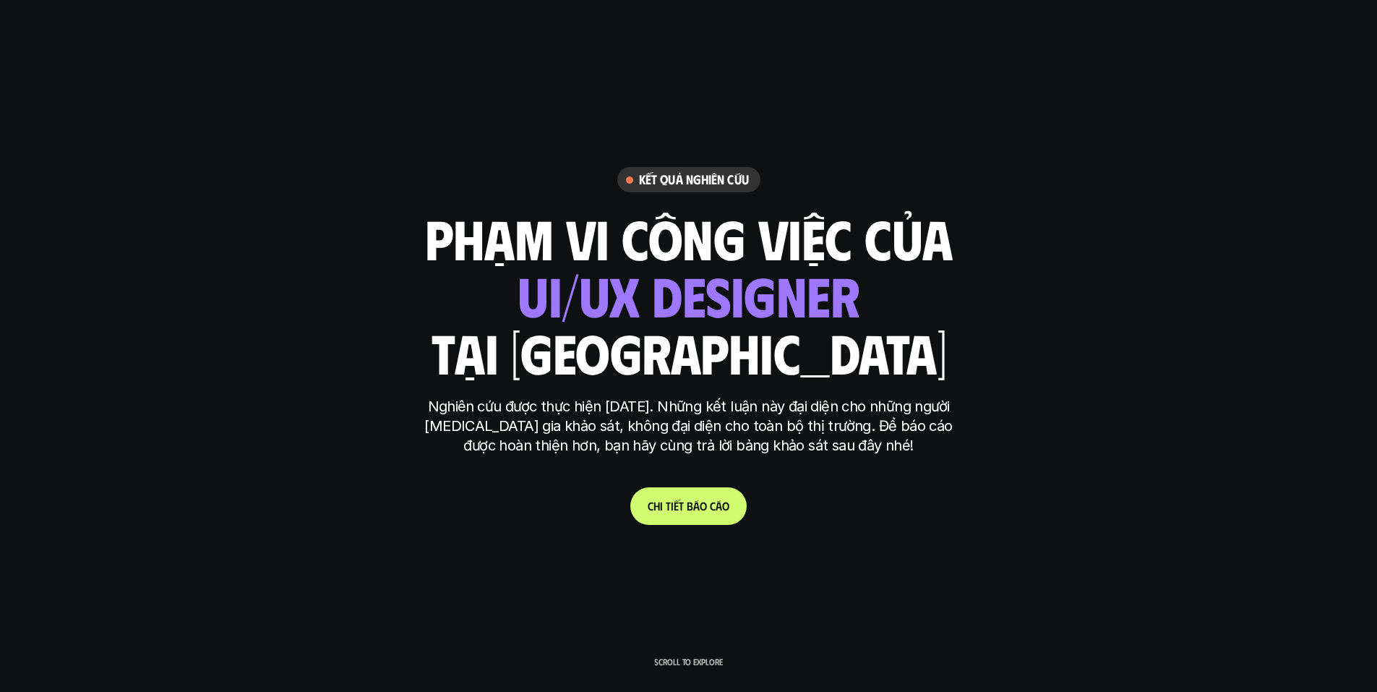 This screenshot has height=692, width=1377. What do you see at coordinates (651, 505) in the screenshot?
I see `span: C` at bounding box center [651, 505].